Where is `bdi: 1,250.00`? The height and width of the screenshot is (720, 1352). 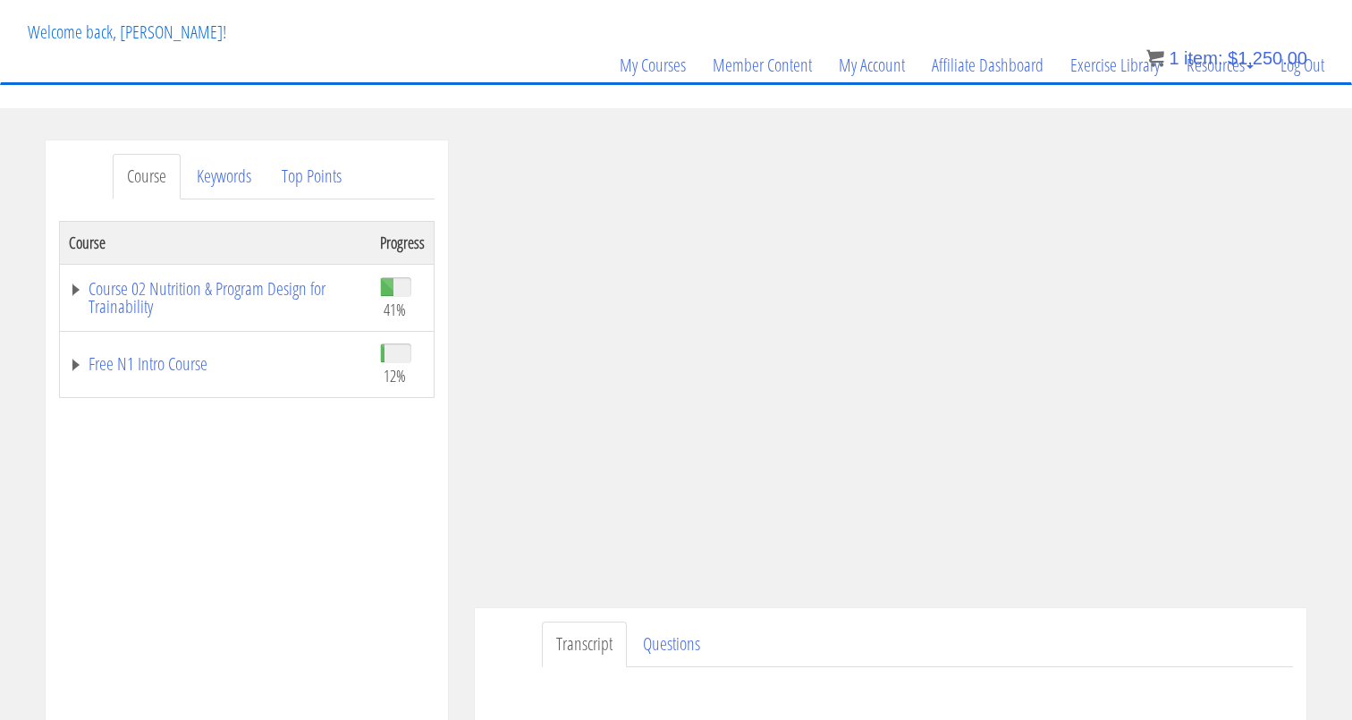 bdi: 1,250.00 is located at coordinates (1267, 58).